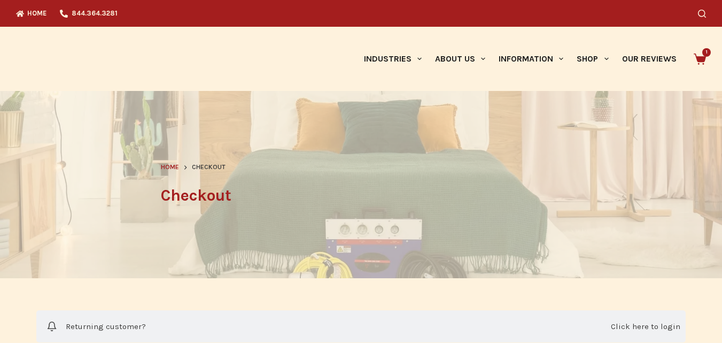  Describe the element at coordinates (460, 59) in the screenshot. I see `a: About Us` at that location.